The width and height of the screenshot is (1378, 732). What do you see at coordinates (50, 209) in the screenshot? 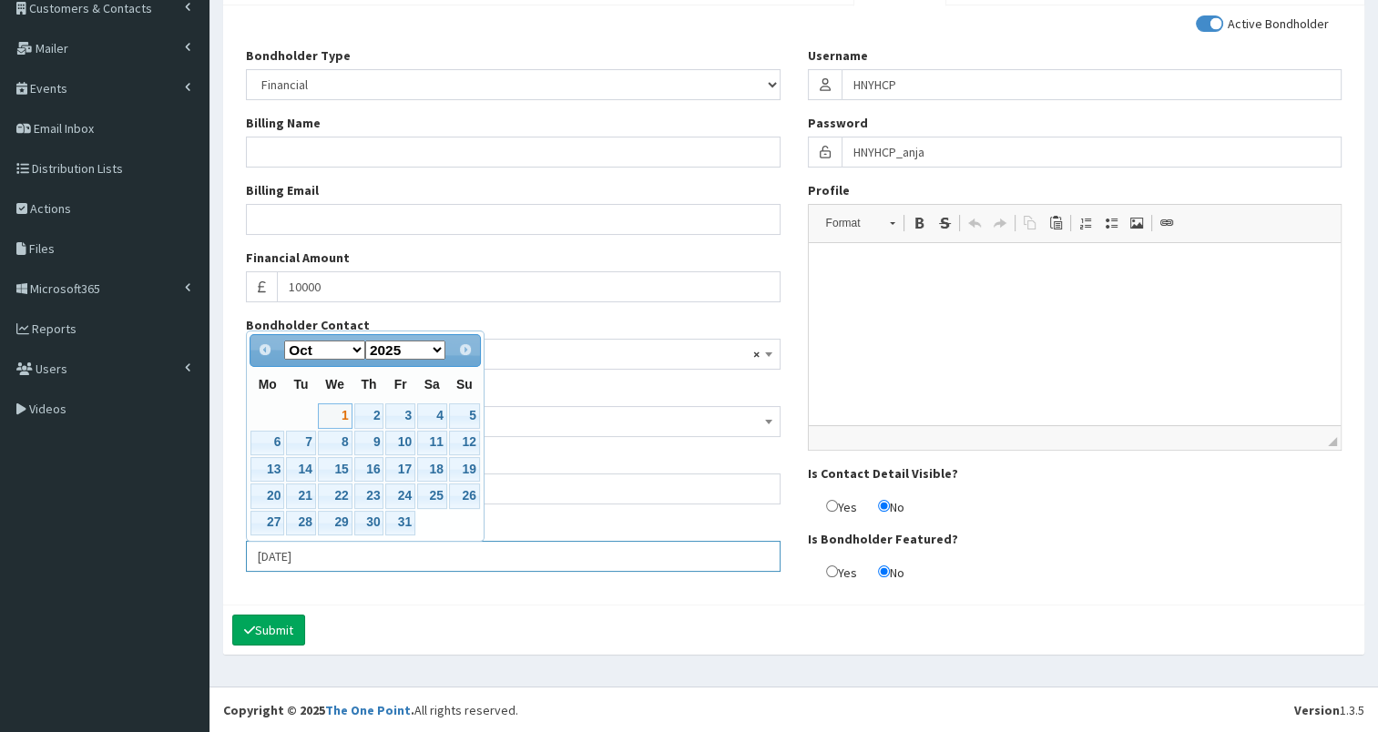
I see `span: Actions` at bounding box center [50, 209].